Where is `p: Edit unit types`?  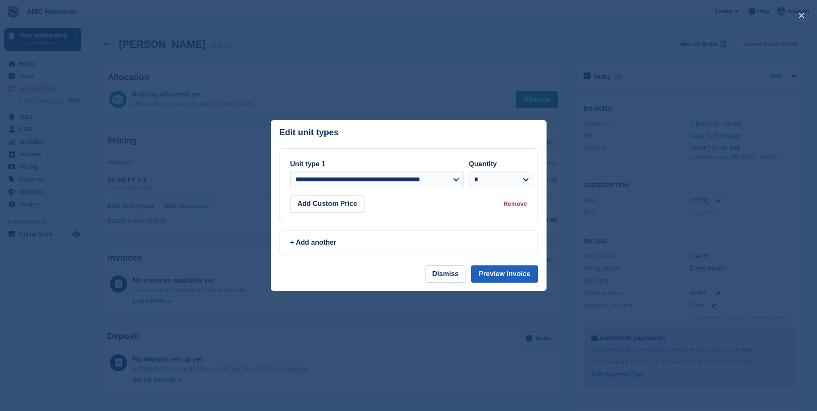 p: Edit unit types is located at coordinates (309, 132).